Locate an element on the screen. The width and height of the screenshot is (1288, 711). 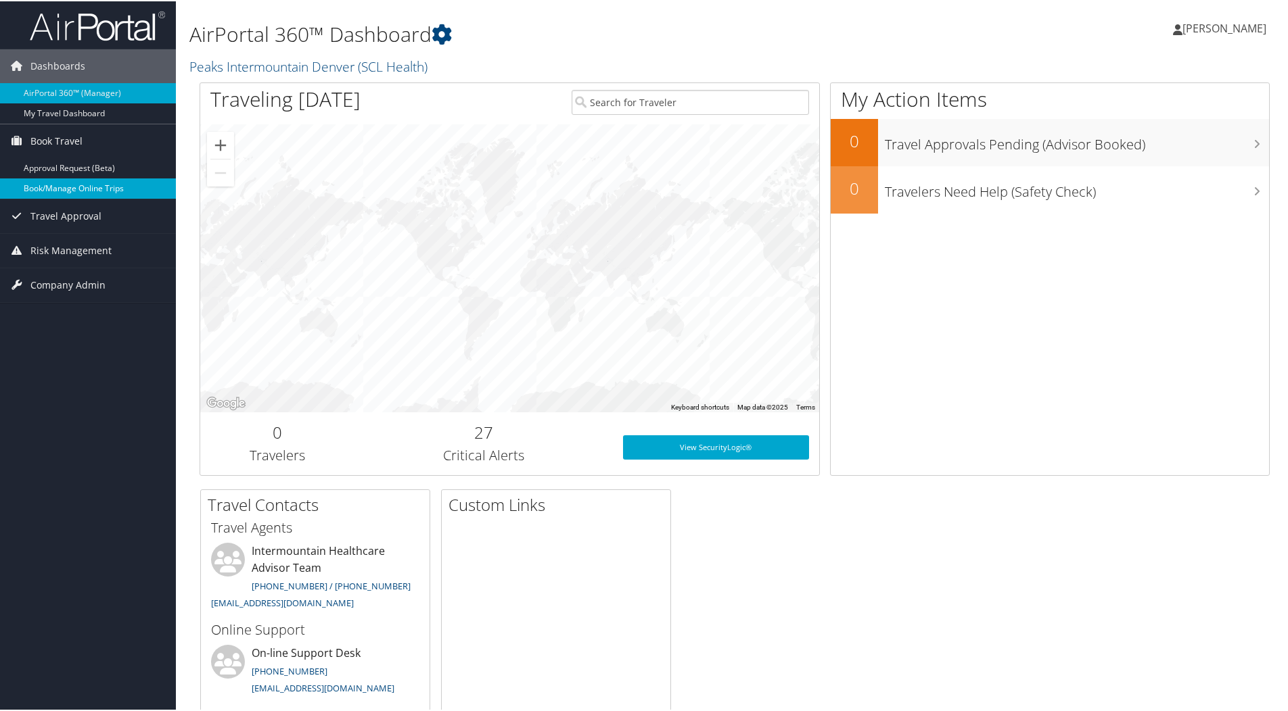
h2: Travel Contacts is located at coordinates (319, 504).